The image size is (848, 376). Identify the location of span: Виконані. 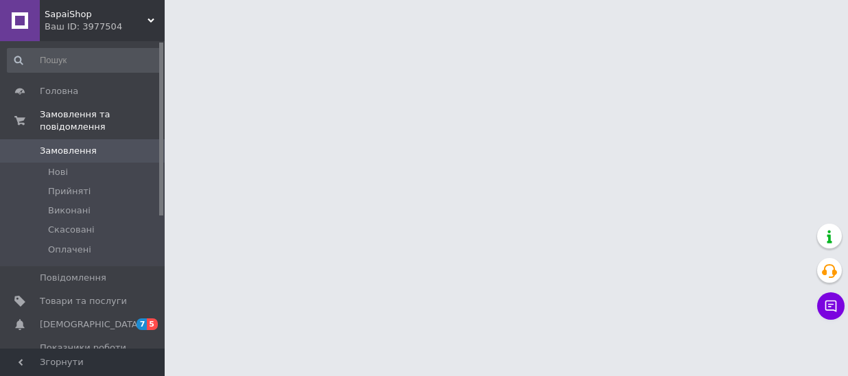
(69, 211).